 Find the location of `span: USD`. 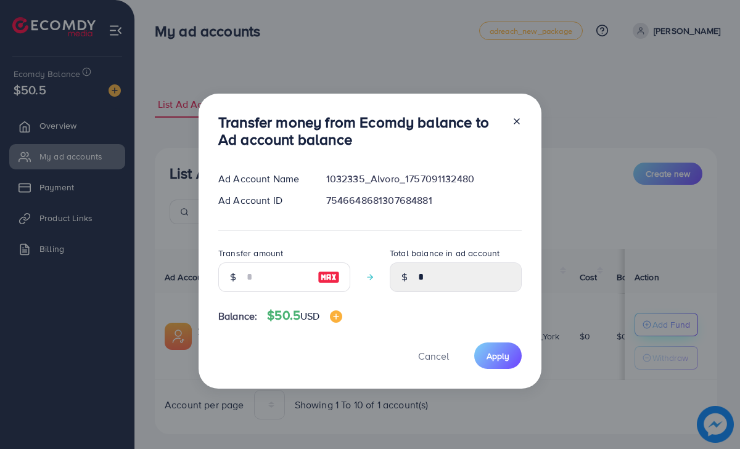

span: USD is located at coordinates (309, 316).